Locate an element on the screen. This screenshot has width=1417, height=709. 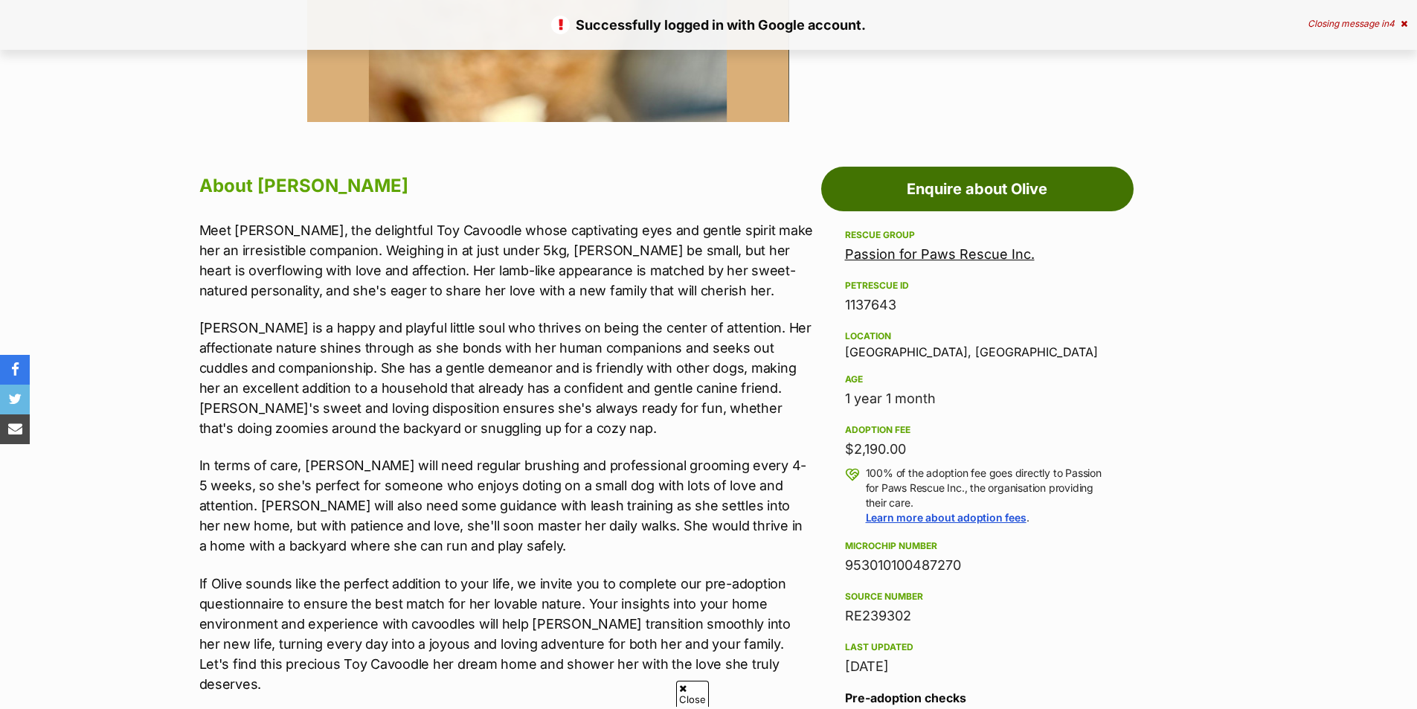
div: Age is located at coordinates (978, 379).